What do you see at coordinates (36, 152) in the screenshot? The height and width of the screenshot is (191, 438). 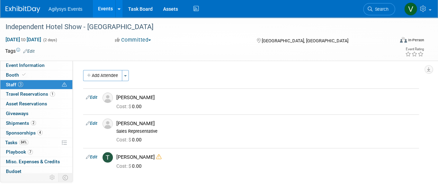 I see `a: Playbook7` at bounding box center [36, 152].